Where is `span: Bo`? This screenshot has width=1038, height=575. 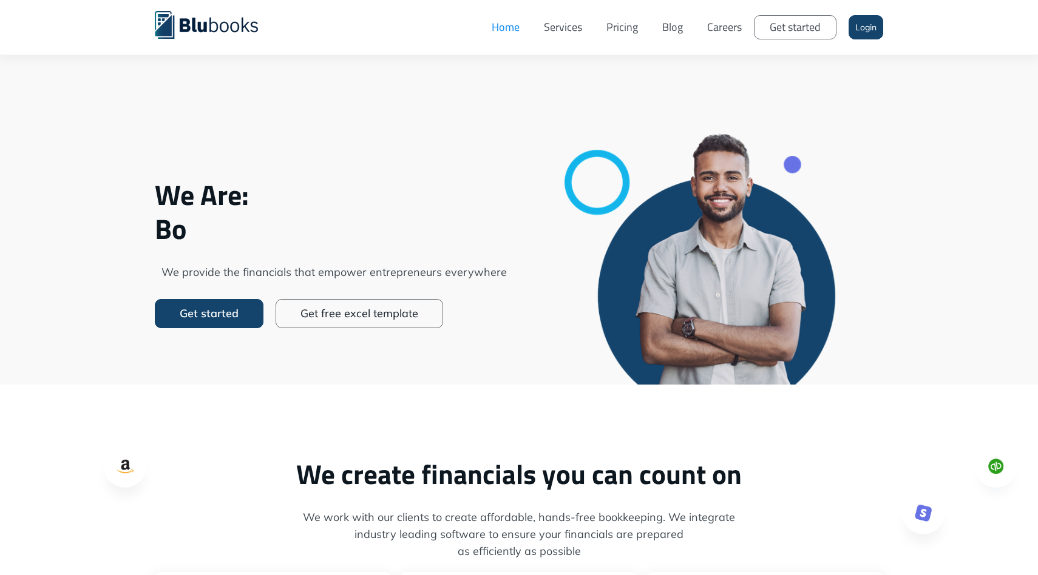
span: Bo is located at coordinates (334, 229).